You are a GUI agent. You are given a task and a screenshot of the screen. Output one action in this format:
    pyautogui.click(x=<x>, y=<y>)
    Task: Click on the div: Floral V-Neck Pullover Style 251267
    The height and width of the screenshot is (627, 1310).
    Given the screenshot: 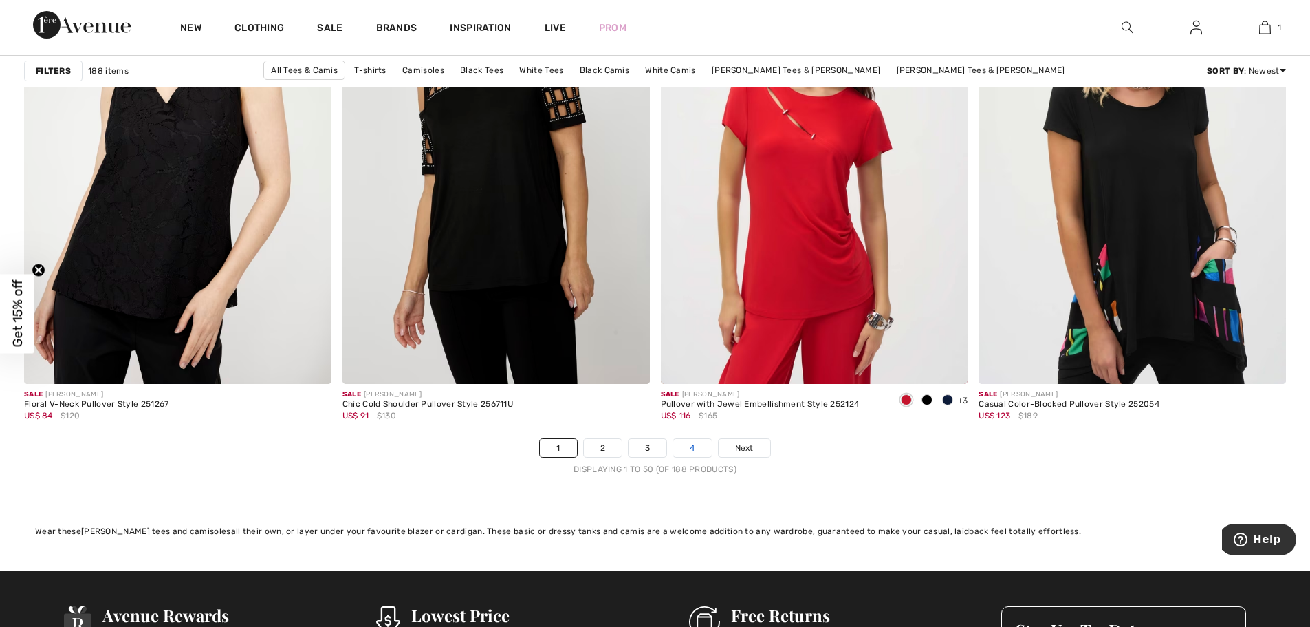 What is the action you would take?
    pyautogui.click(x=96, y=404)
    